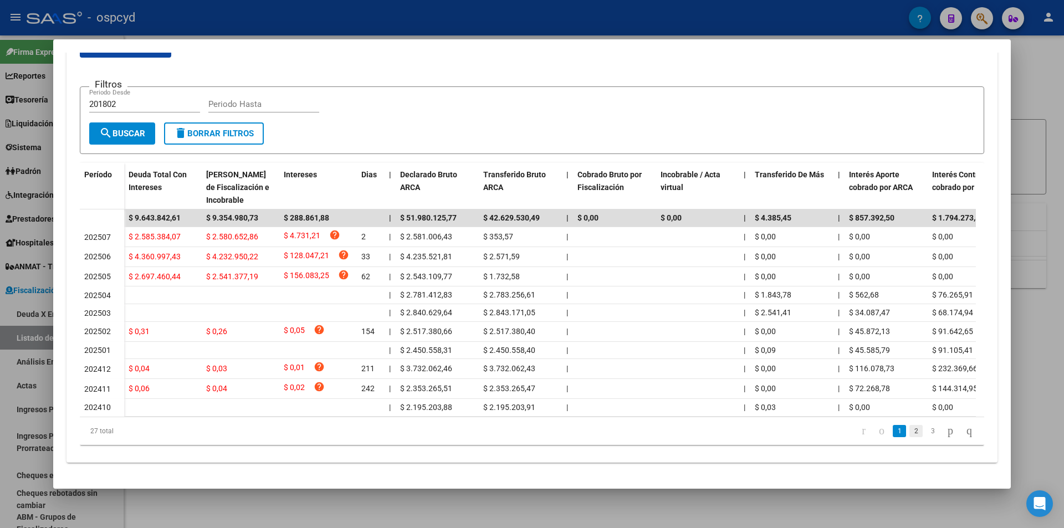 The image size is (1064, 528). What do you see at coordinates (509, 295) in the screenshot?
I see `span: $ 2.783.256,61` at bounding box center [509, 295].